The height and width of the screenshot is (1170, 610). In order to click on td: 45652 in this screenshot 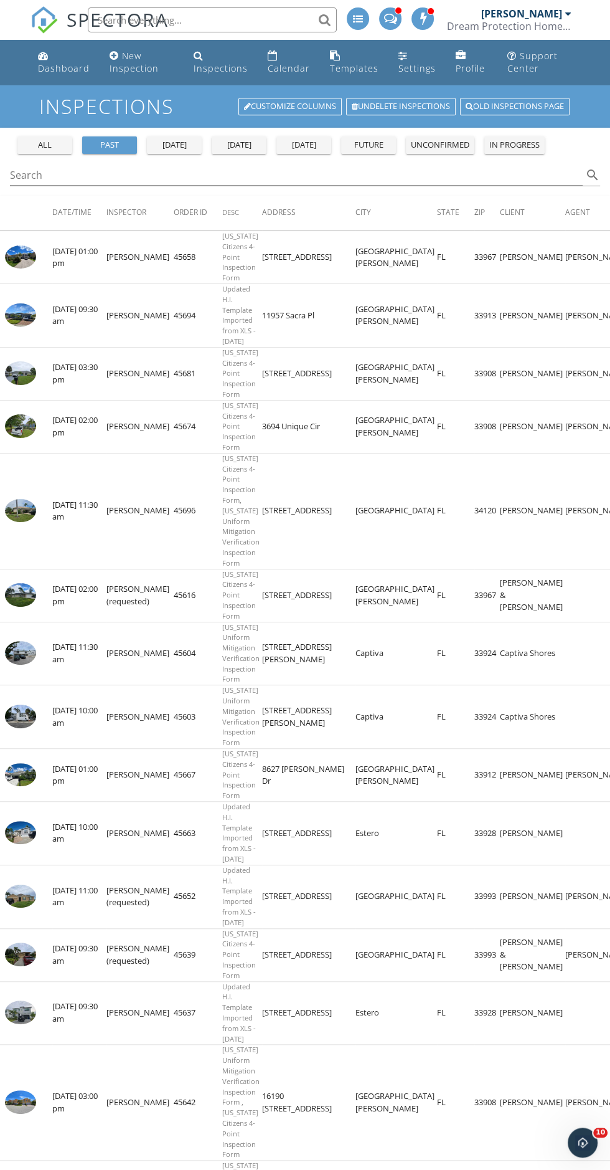, I will do `click(198, 896)`.